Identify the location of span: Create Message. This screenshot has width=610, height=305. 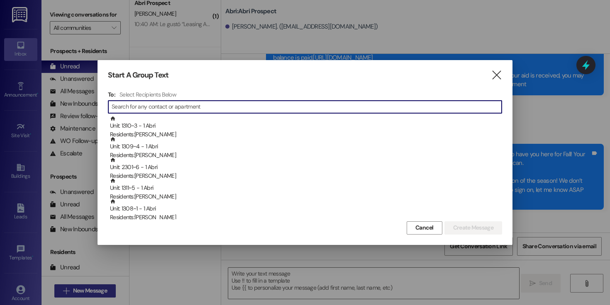
(473, 228).